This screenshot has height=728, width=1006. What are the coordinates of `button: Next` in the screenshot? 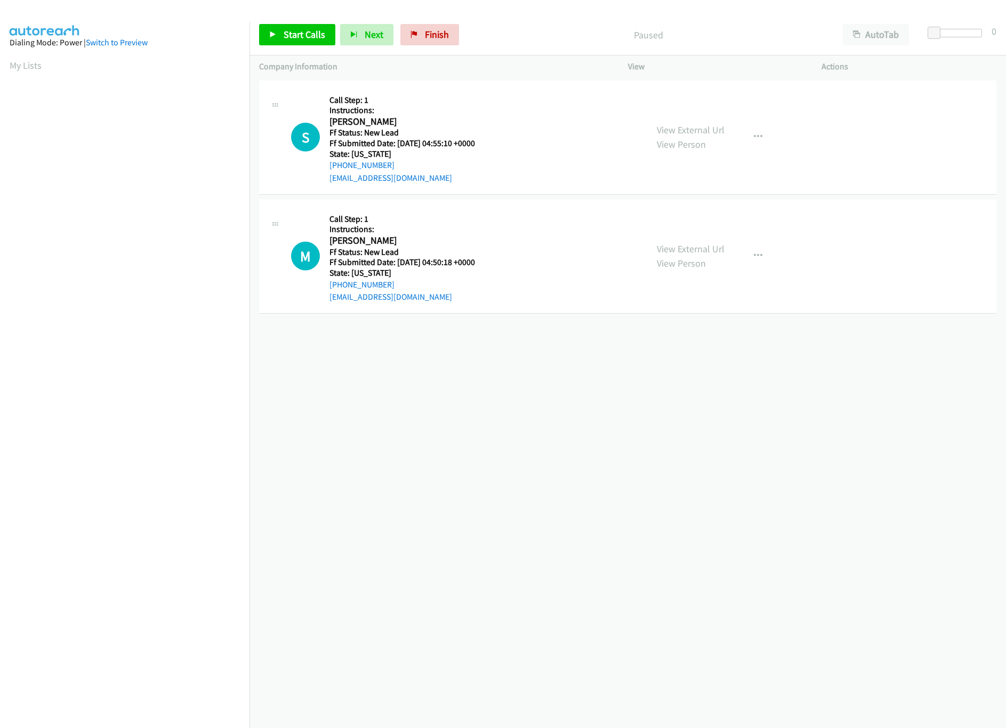 It's located at (367, 35).